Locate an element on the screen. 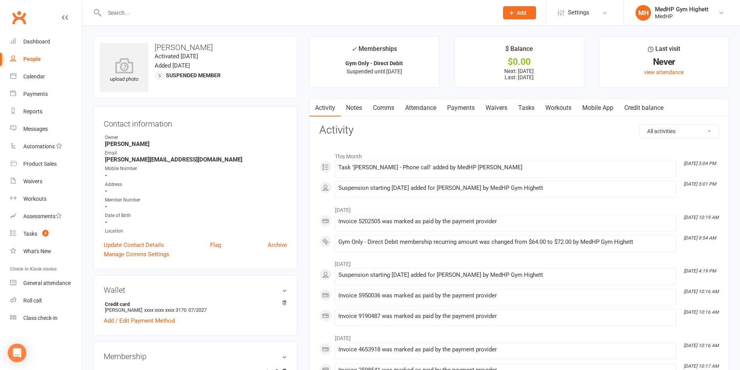 This screenshot has height=370, width=740. a: view attendance is located at coordinates (664, 72).